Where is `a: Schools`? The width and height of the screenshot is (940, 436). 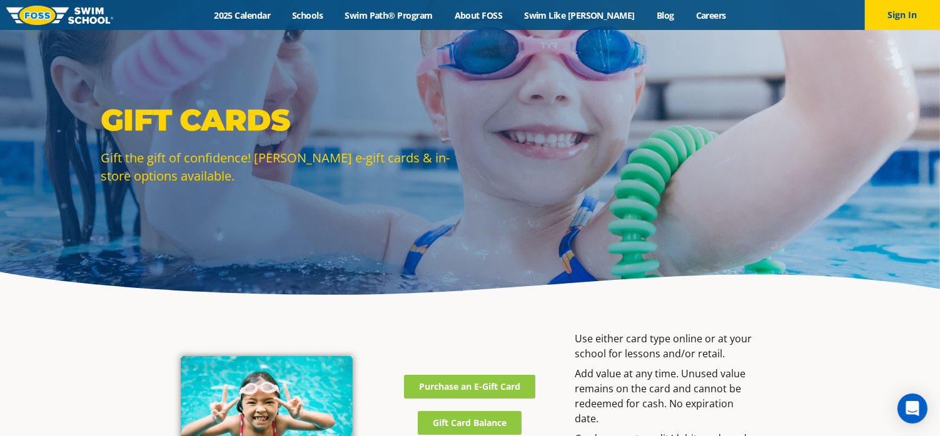
a: Schools is located at coordinates (308, 15).